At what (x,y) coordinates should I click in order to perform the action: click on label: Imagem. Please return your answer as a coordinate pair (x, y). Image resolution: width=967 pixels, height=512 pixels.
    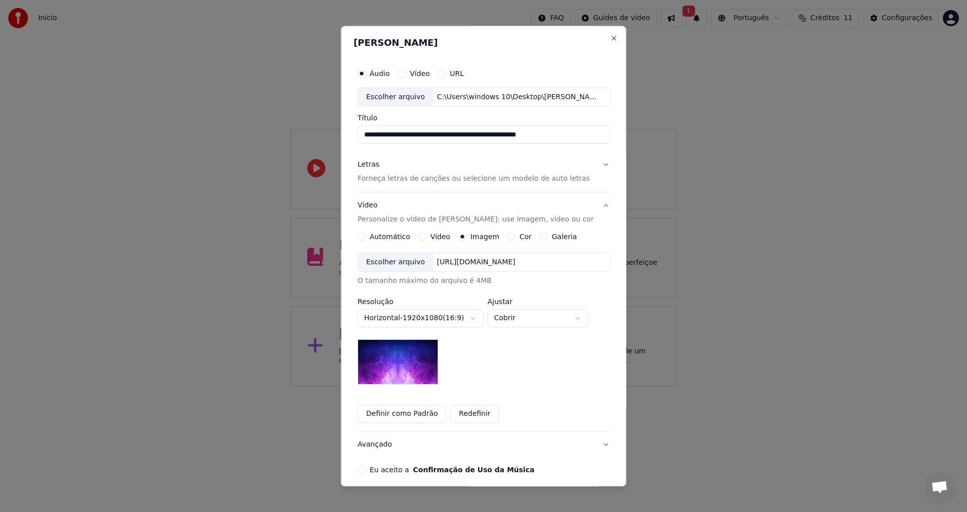
    Looking at the image, I should click on (484, 237).